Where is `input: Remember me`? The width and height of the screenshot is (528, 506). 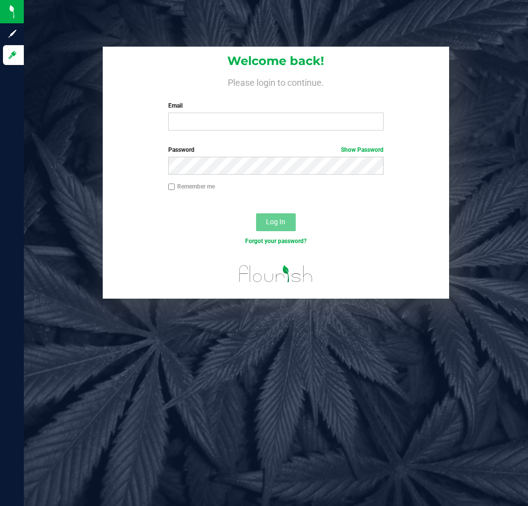
input: Remember me is located at coordinates (172, 187).